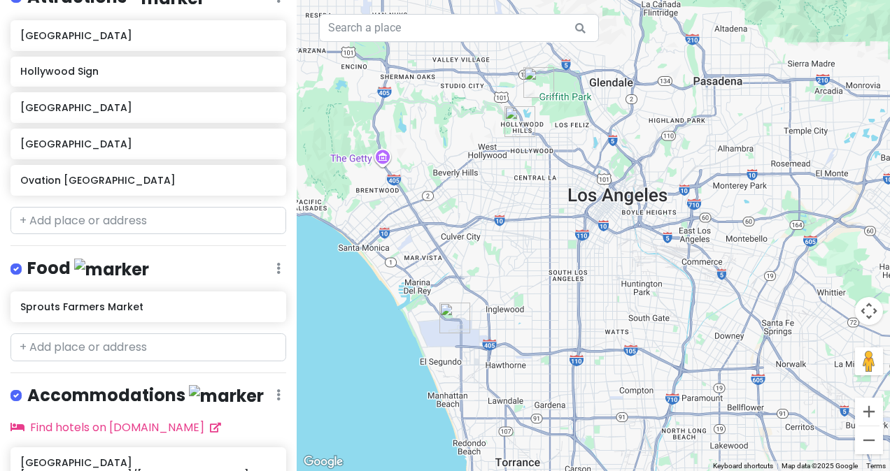 The width and height of the screenshot is (890, 471). I want to click on h4: Accommodations, so click(145, 396).